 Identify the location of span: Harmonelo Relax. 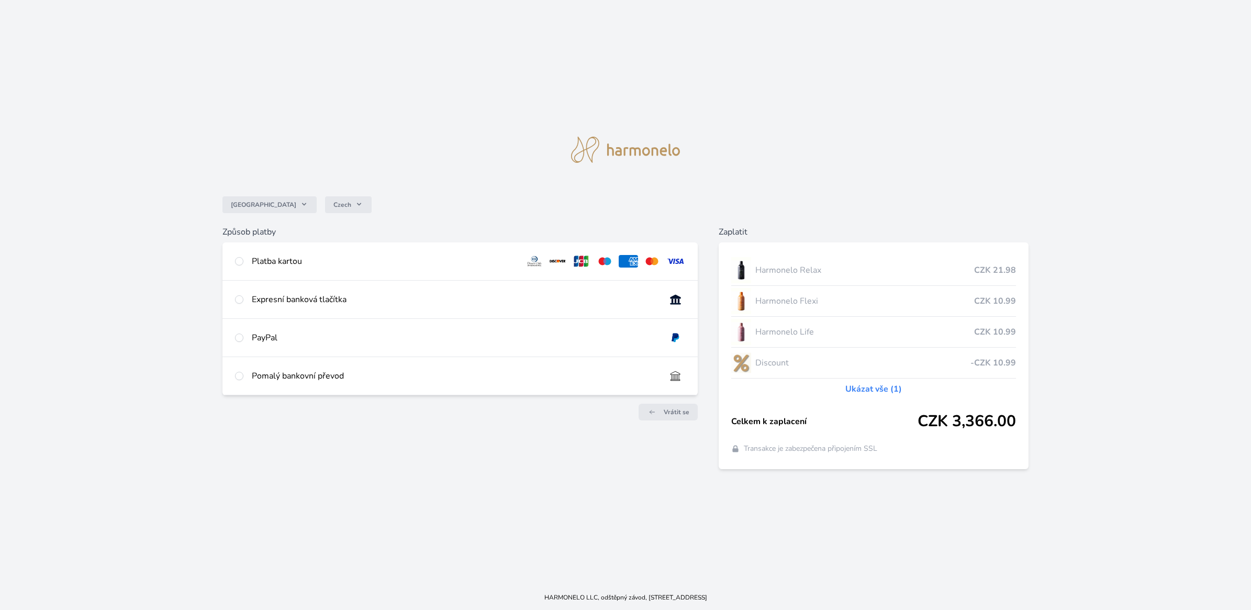
(865, 270).